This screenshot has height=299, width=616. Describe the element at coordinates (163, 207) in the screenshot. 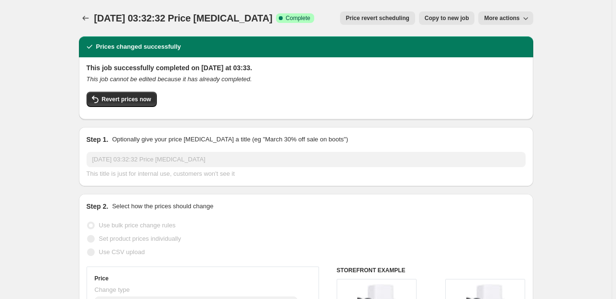

I see `p: Select how the prices should change` at that location.